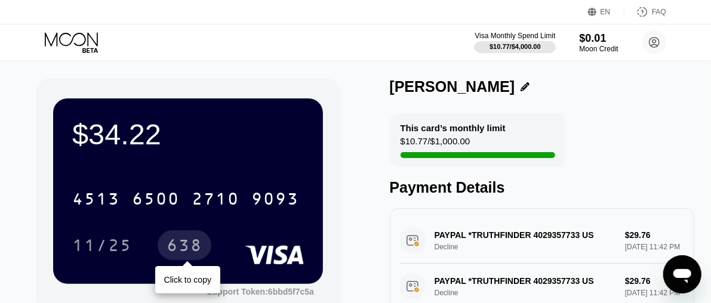 This screenshot has height=303, width=711. I want to click on div: $34.22, so click(188, 134).